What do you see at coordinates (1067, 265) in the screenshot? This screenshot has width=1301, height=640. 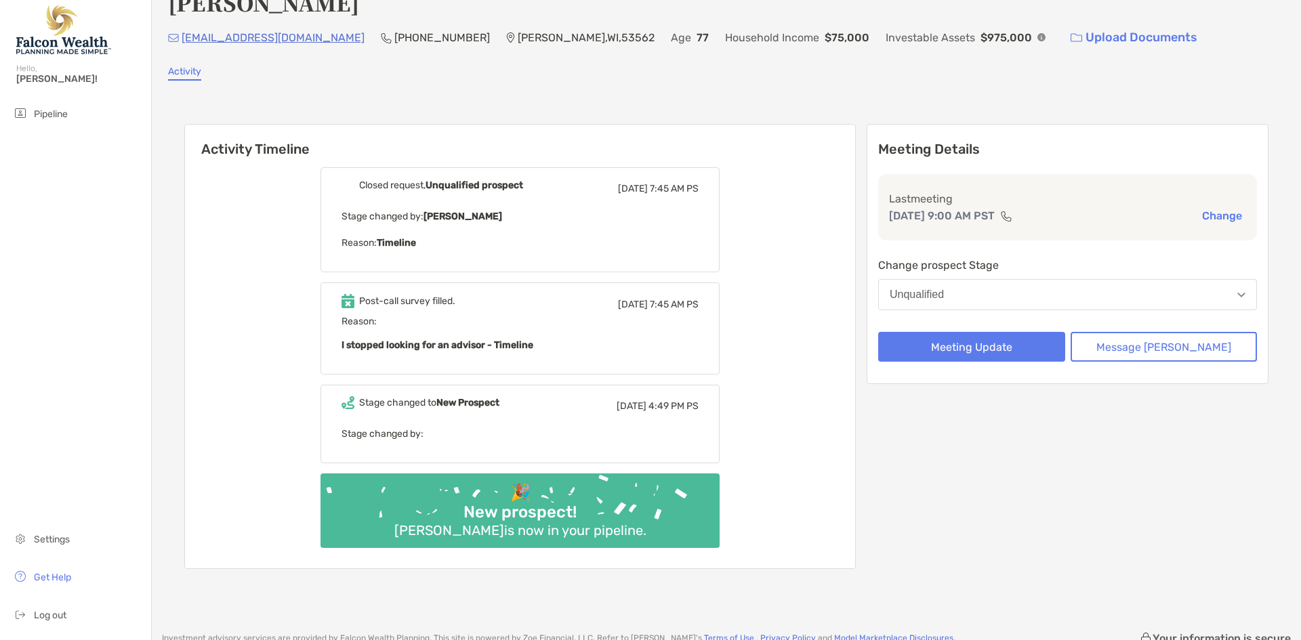 I see `p: Change prospect Stage` at bounding box center [1067, 265].